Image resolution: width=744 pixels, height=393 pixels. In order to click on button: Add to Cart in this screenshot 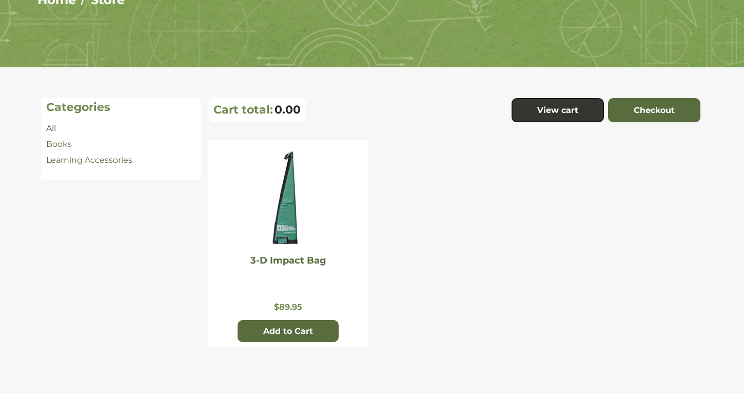, I will do `click(288, 331)`.